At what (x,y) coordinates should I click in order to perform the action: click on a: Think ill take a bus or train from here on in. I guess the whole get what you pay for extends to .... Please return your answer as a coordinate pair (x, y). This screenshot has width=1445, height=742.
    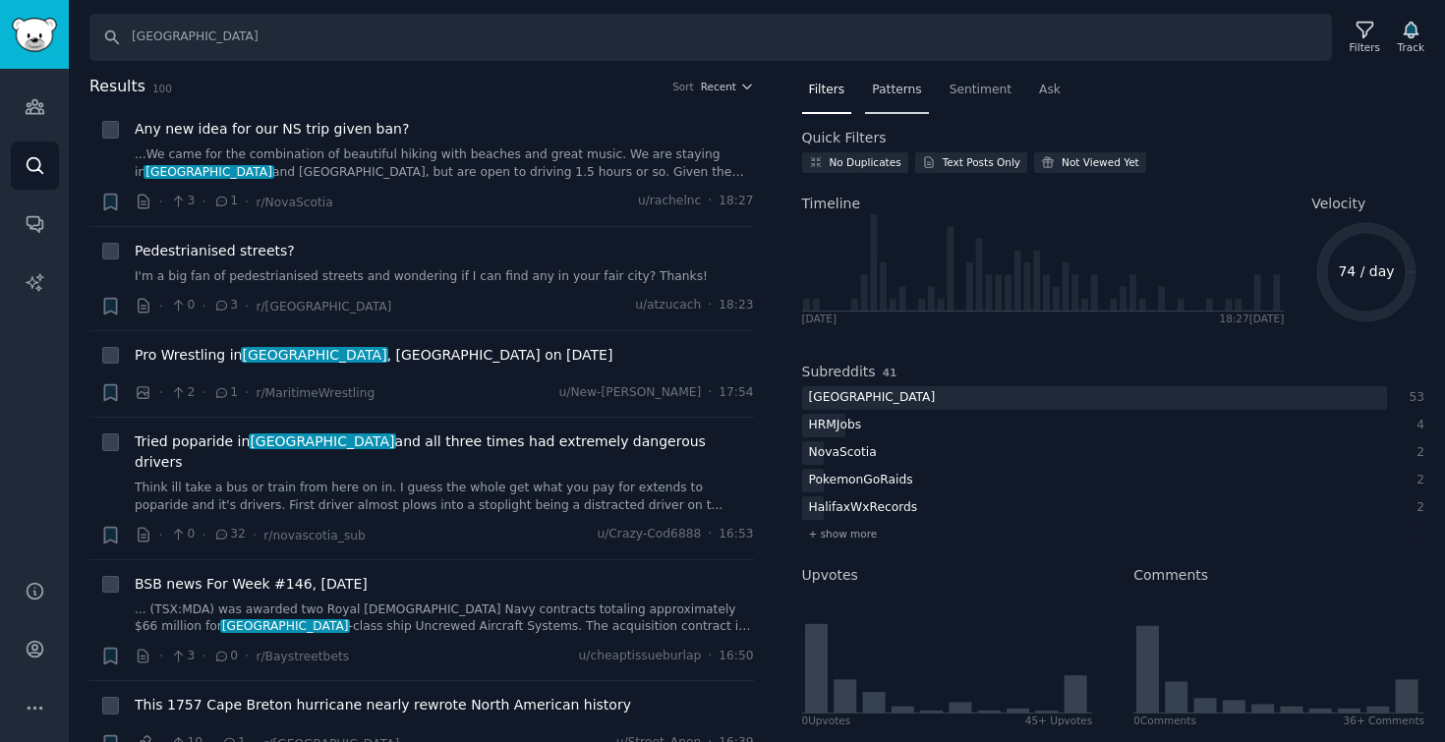
    Looking at the image, I should click on (444, 496).